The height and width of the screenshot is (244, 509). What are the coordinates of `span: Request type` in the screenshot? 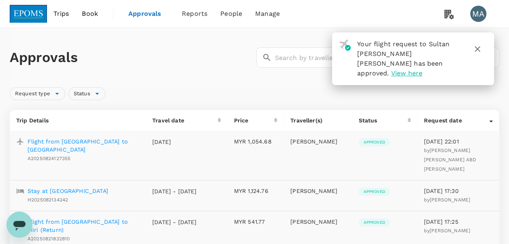 It's located at (32, 93).